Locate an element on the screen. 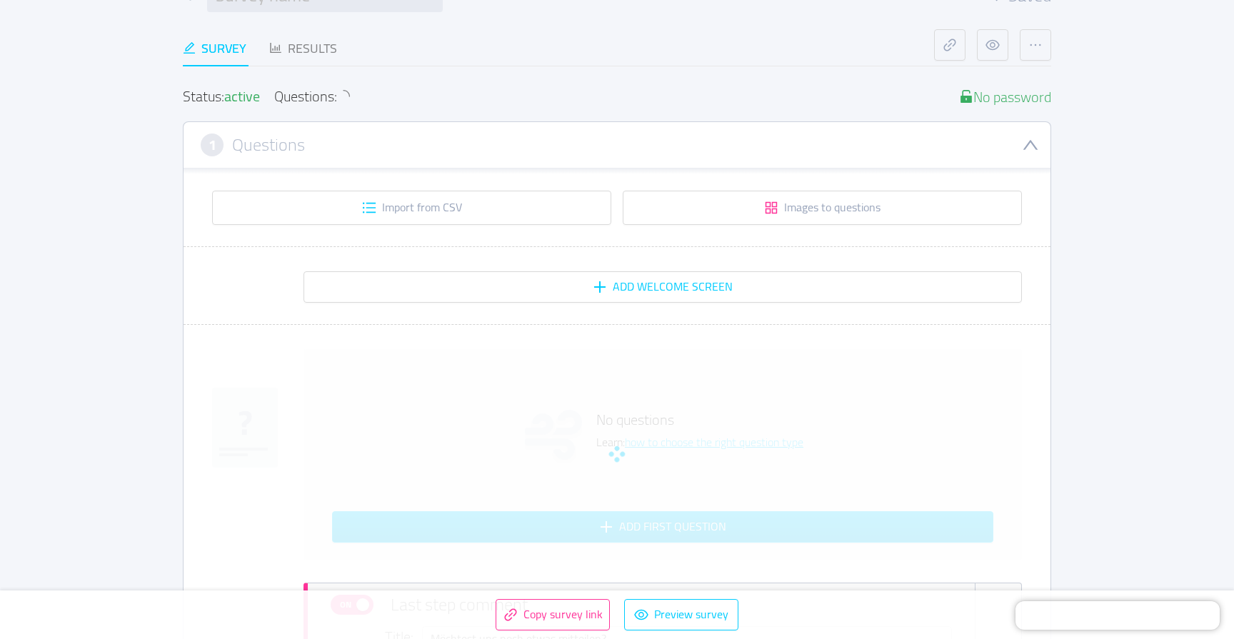  i: icon: unlock is located at coordinates (966, 96).